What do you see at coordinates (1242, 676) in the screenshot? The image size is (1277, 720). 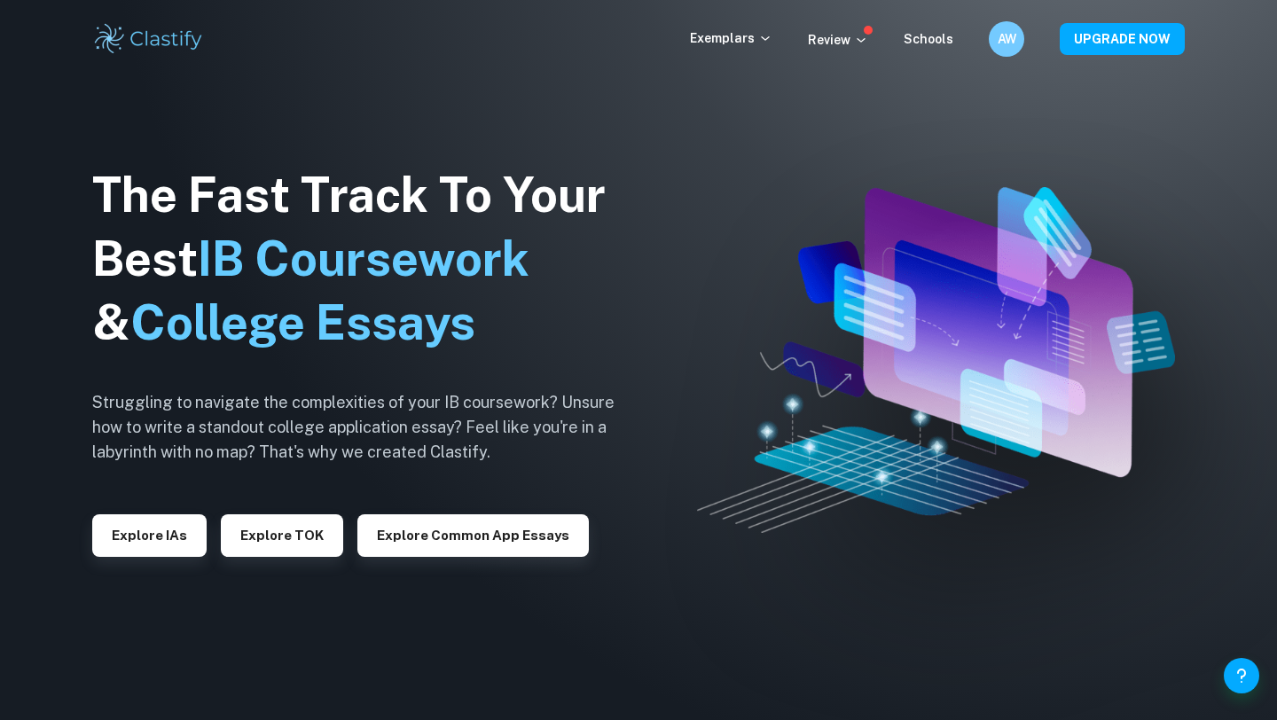 I see `button: Help and Feedback` at bounding box center [1242, 676].